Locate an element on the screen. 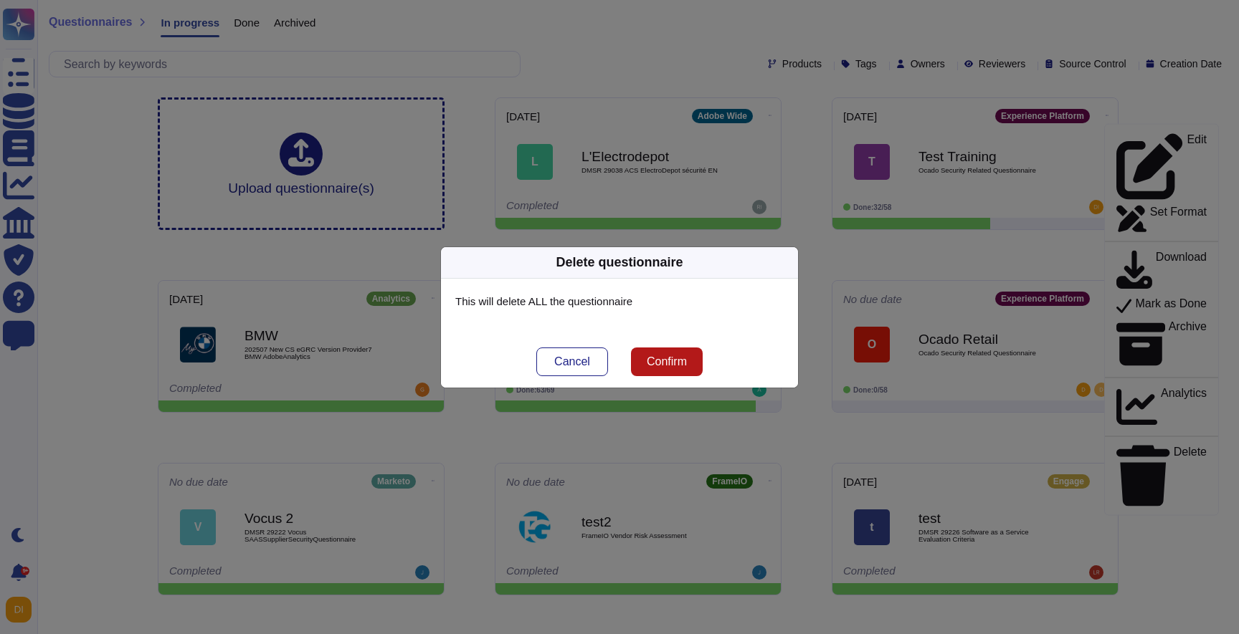 Image resolution: width=1239 pixels, height=634 pixels. button: Cancel is located at coordinates (572, 362).